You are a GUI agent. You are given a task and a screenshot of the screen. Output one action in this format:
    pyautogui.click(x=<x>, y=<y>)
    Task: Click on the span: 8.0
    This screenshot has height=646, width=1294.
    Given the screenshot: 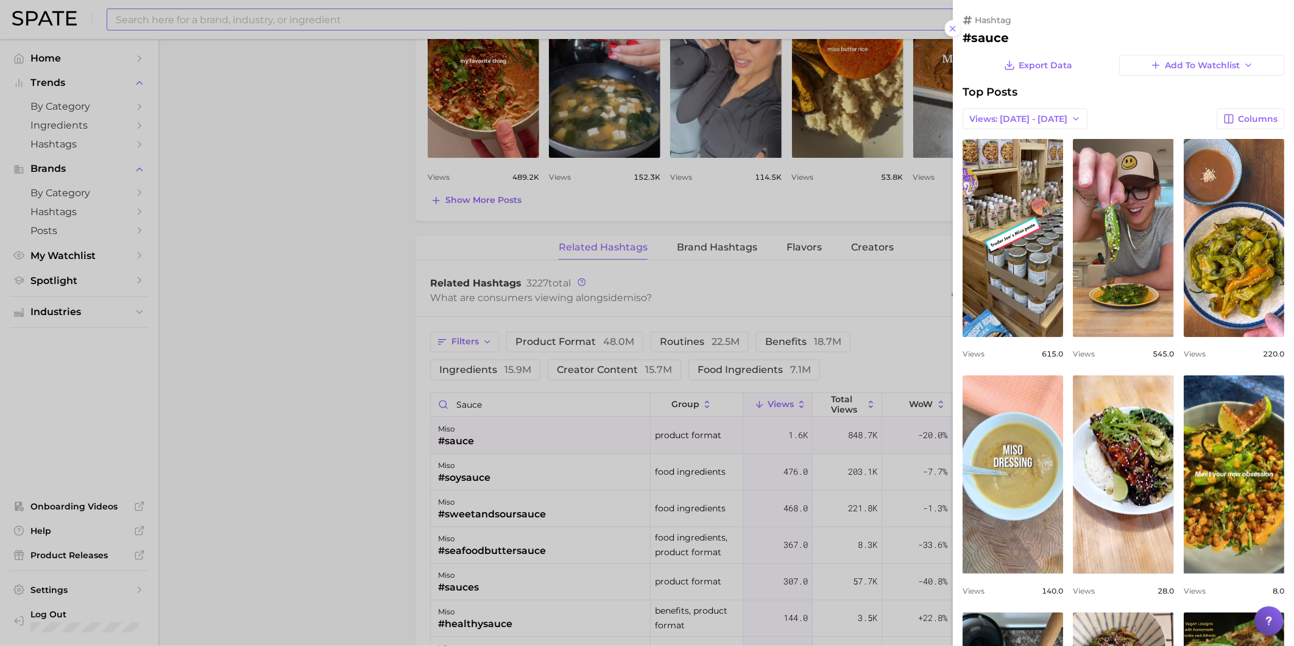 What is the action you would take?
    pyautogui.click(x=1278, y=590)
    